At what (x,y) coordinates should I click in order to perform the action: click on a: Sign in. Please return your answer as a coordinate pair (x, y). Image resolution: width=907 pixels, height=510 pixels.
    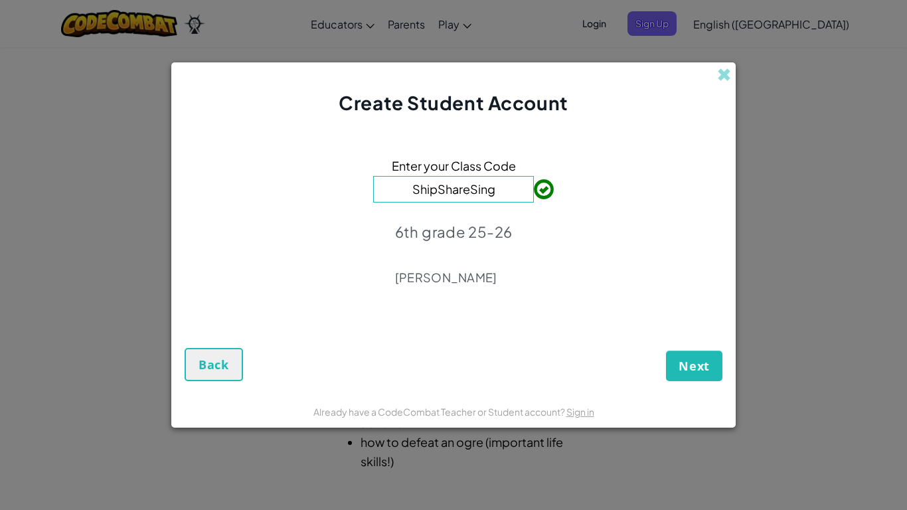
    Looking at the image, I should click on (580, 412).